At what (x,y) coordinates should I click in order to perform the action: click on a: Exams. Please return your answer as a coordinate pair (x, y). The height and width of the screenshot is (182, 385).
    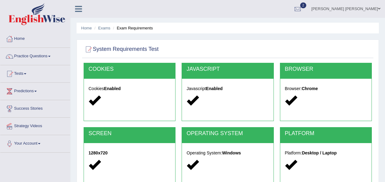
    Looking at the image, I should click on (104, 28).